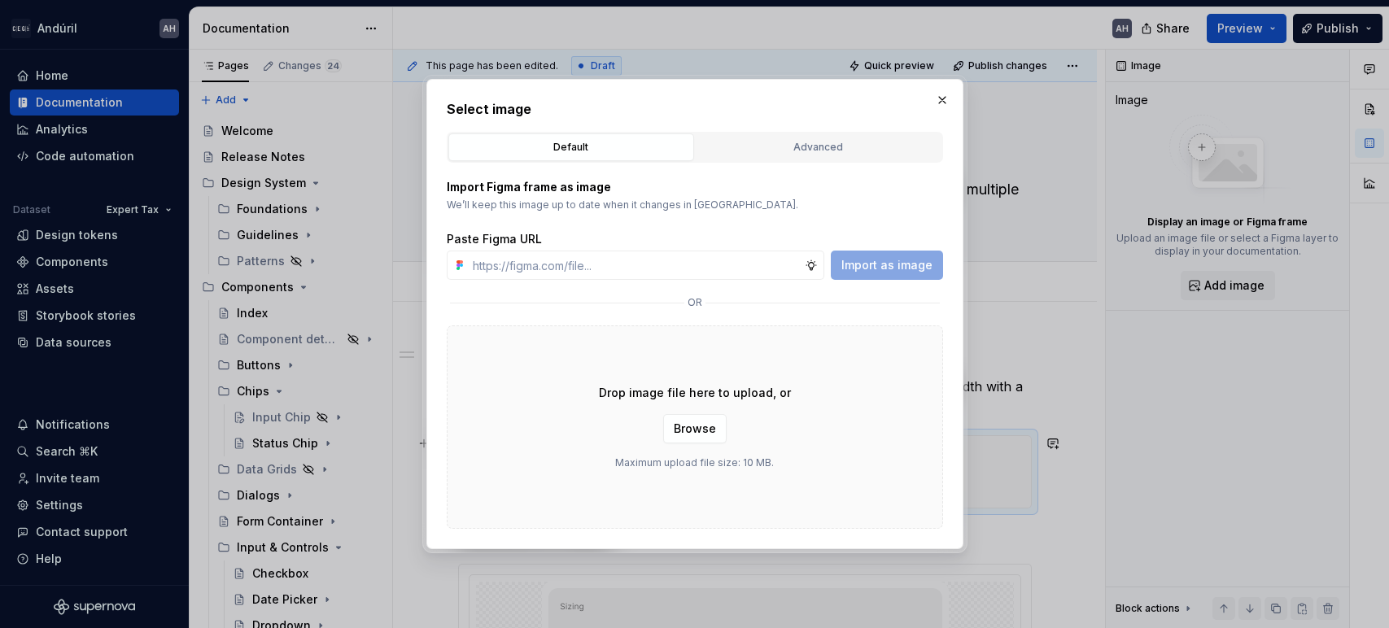 The width and height of the screenshot is (1389, 628). Describe the element at coordinates (571, 147) in the screenshot. I see `div: Default` at that location.